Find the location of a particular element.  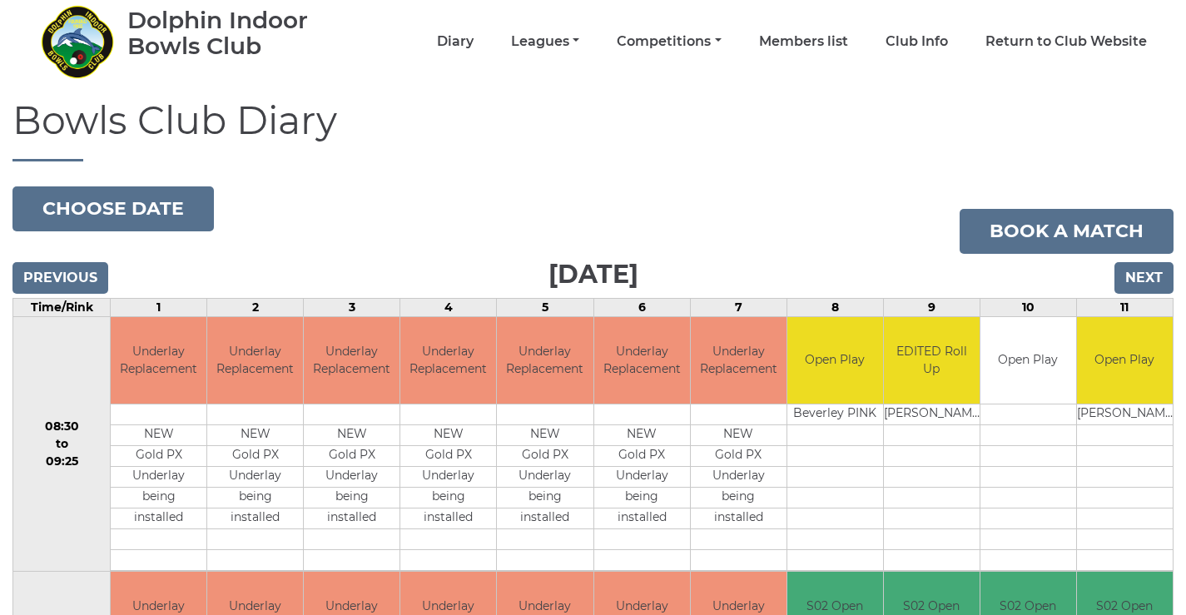

div: Dolphin Indoor Bowls Club is located at coordinates (241, 33).